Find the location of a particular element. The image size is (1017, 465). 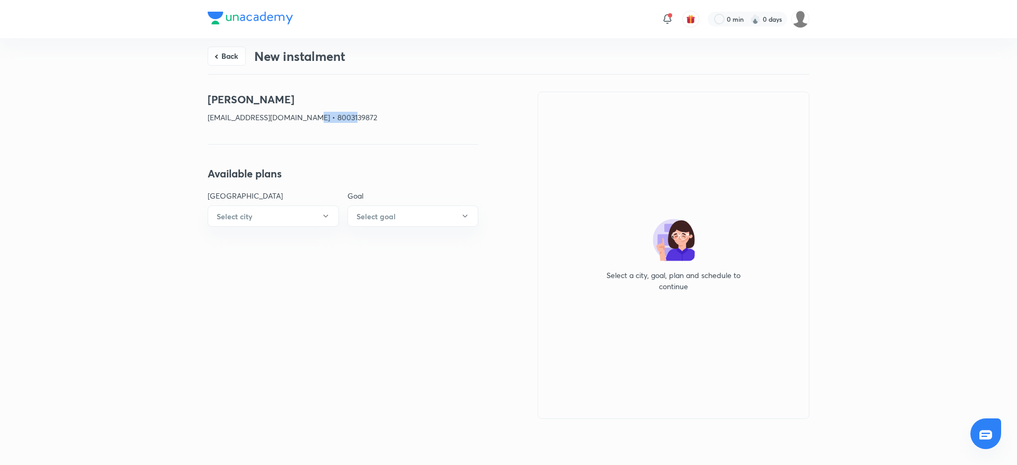

button: Select goal is located at coordinates (413, 216).